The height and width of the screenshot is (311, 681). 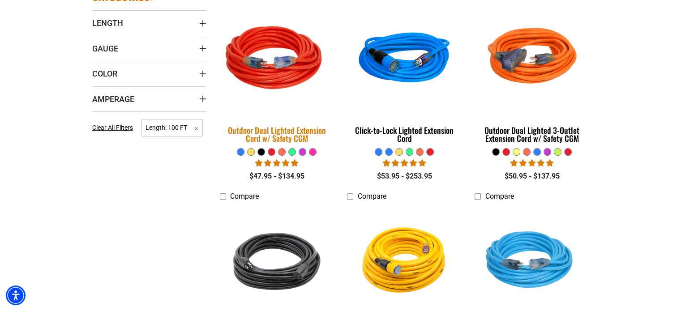 I want to click on span: 4.87 stars, so click(x=404, y=163).